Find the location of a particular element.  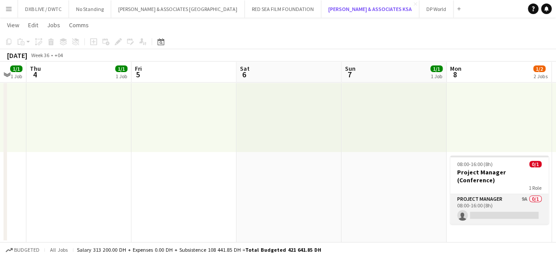

span: All jobs is located at coordinates (59, 250).